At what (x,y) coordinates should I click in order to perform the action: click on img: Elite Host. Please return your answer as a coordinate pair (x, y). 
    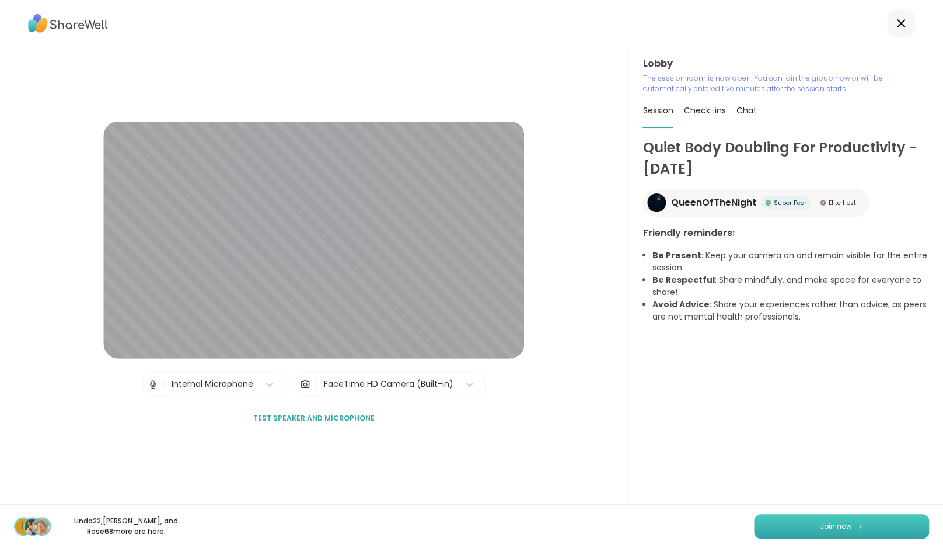
    Looking at the image, I should click on (823, 203).